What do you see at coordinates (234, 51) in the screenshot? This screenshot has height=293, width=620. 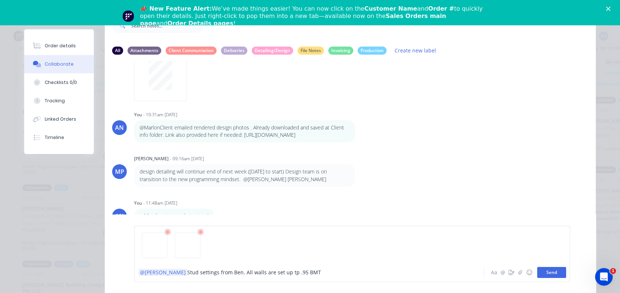 I see `div: Deliveries` at bounding box center [234, 51].